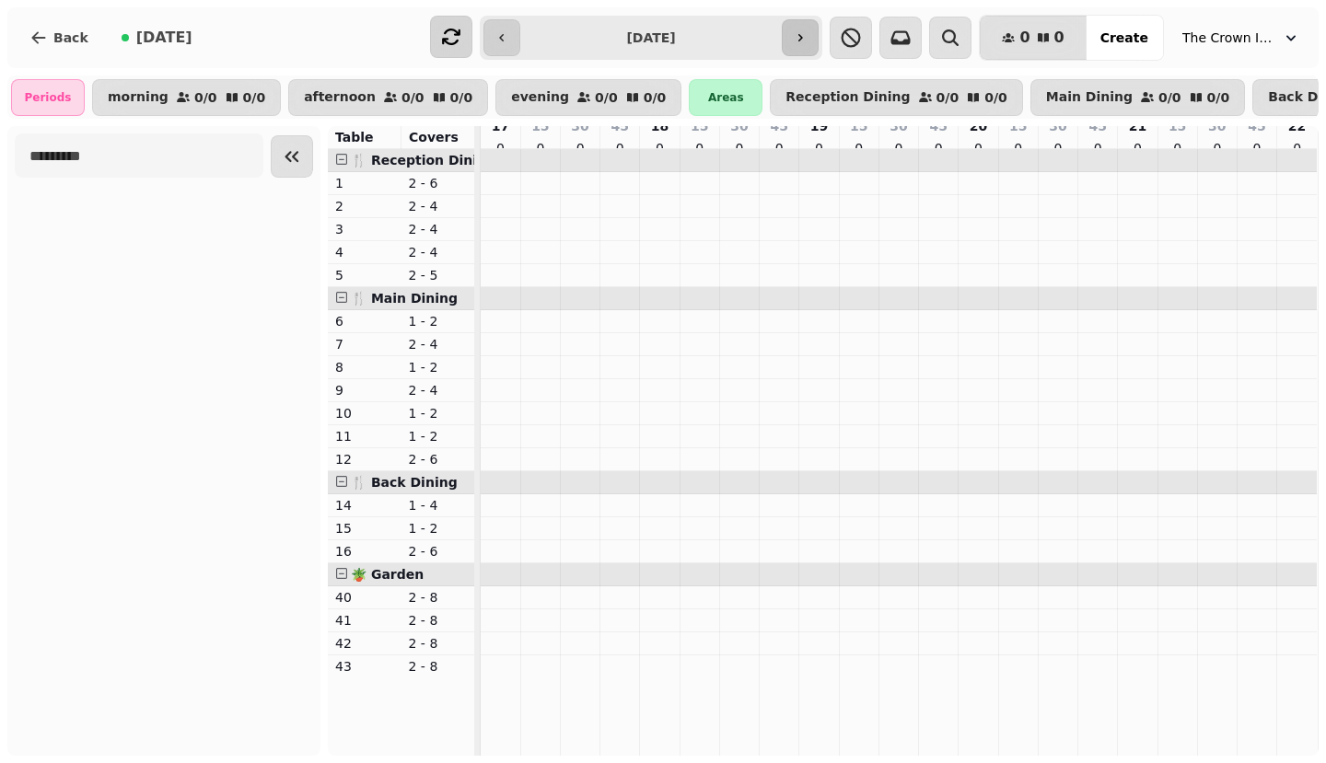 This screenshot has height=763, width=1326. I want to click on p: 18, so click(659, 126).